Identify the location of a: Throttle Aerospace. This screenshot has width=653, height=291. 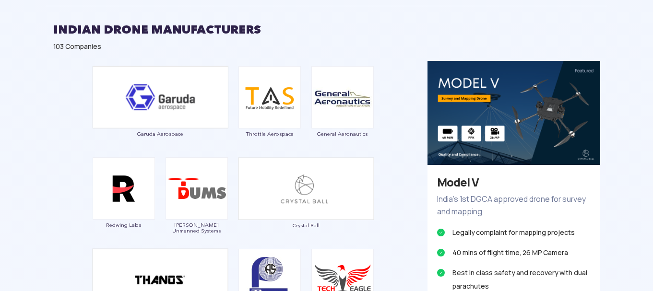
(270, 114).